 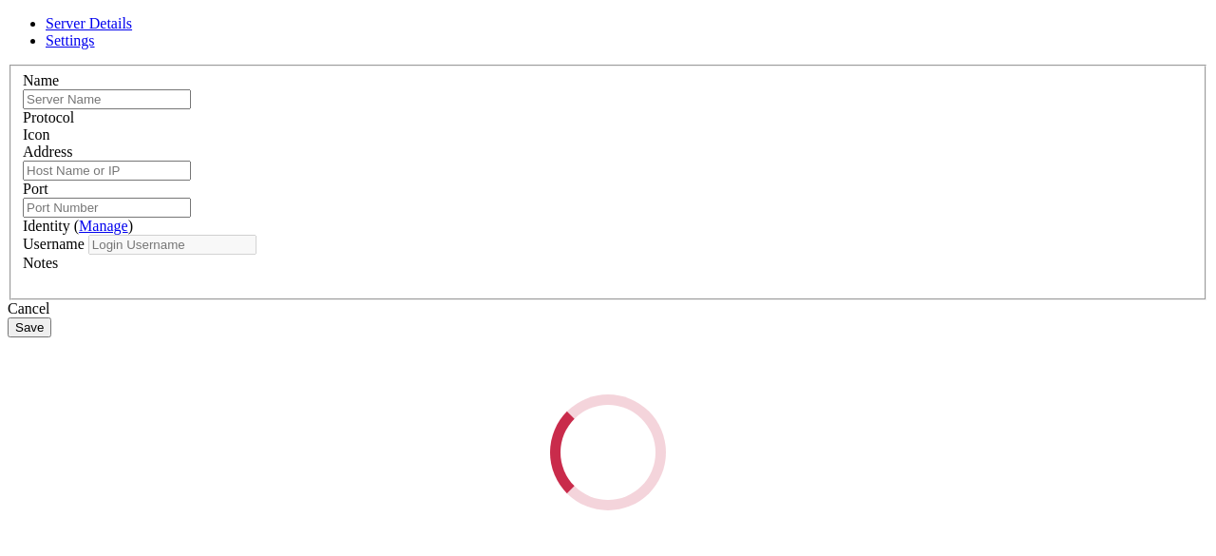 What do you see at coordinates (104, 225) in the screenshot?
I see `a: Manage` at bounding box center [104, 225].